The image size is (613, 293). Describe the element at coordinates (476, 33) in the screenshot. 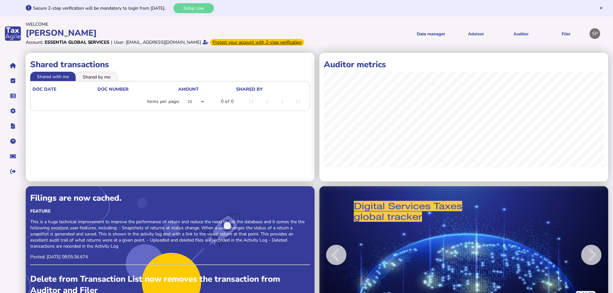

I see `button: Shows a dropdown of VAT Advisor options` at that location.